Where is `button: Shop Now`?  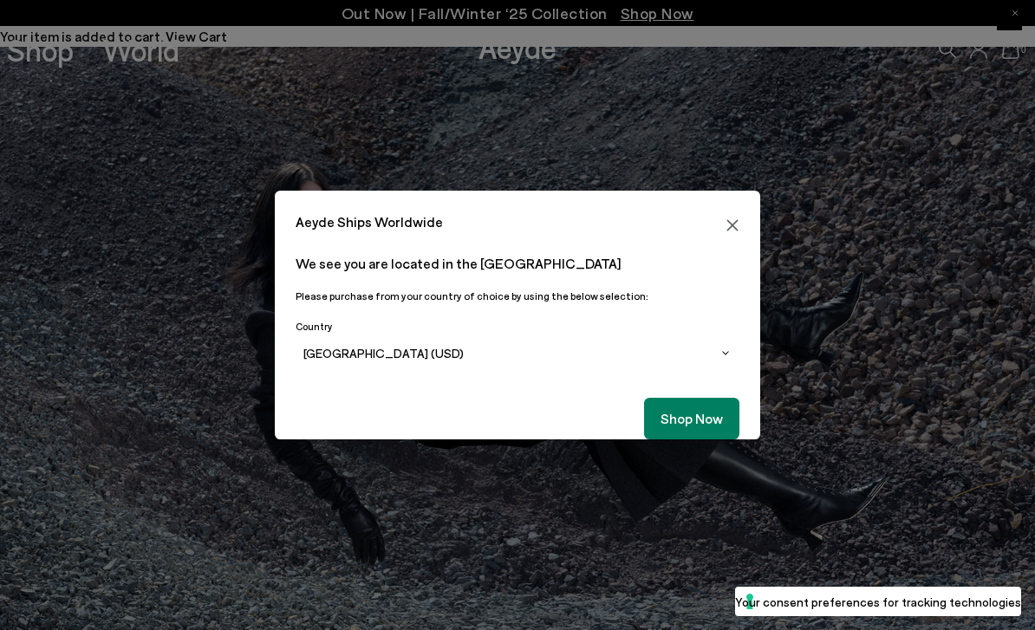
button: Shop Now is located at coordinates (692, 419).